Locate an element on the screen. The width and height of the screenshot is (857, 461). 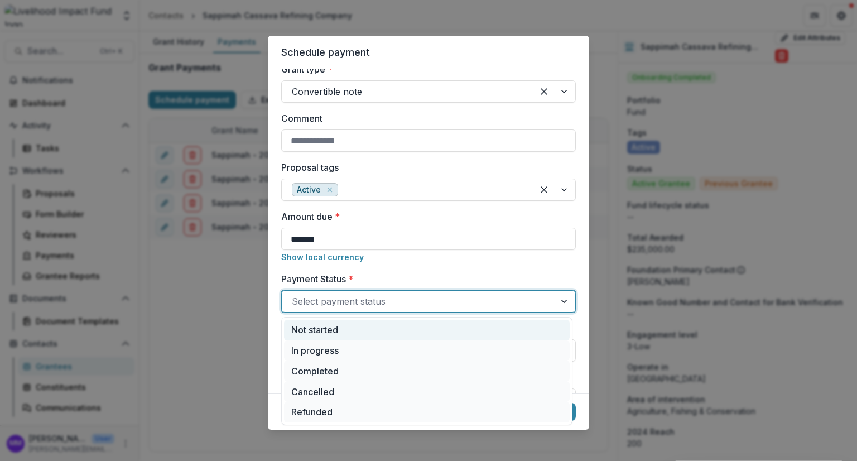
label: Amount due is located at coordinates (425, 217).